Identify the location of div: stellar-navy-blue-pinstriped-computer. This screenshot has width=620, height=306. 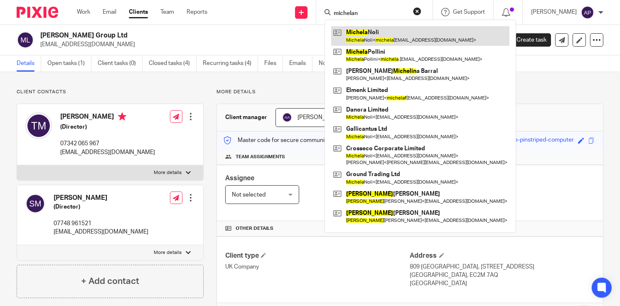
(525, 140).